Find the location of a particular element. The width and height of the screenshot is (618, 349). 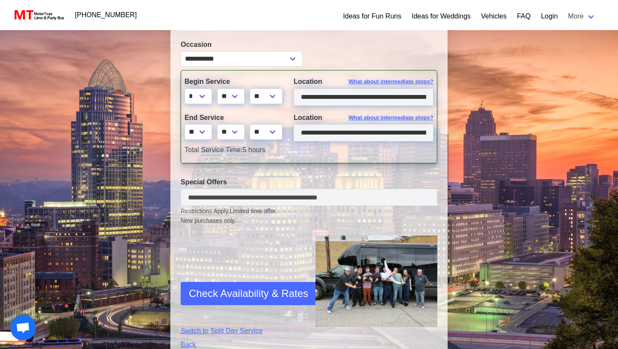

div: Open chat is located at coordinates (23, 327).